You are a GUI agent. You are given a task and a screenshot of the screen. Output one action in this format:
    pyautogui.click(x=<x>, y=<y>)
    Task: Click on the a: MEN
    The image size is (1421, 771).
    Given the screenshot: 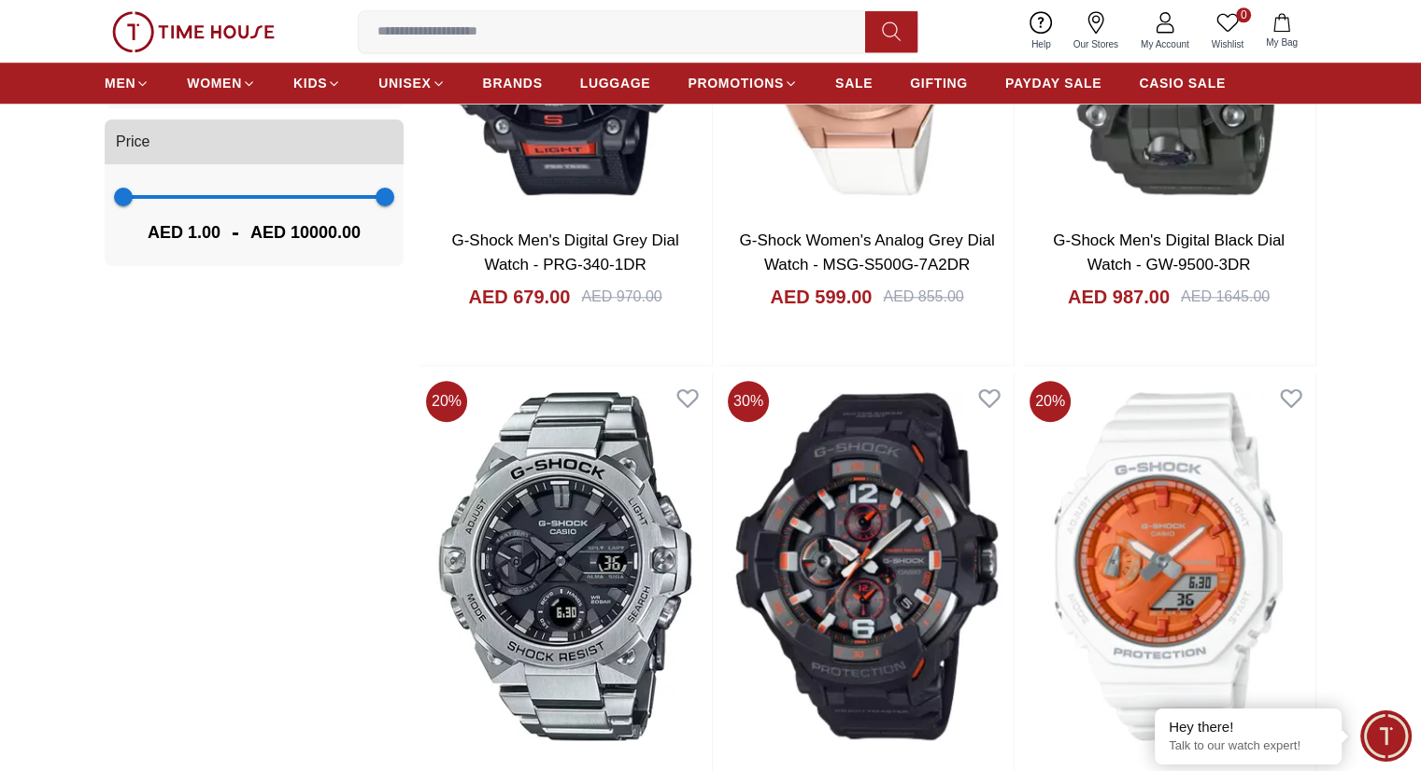 What is the action you would take?
    pyautogui.click(x=127, y=83)
    